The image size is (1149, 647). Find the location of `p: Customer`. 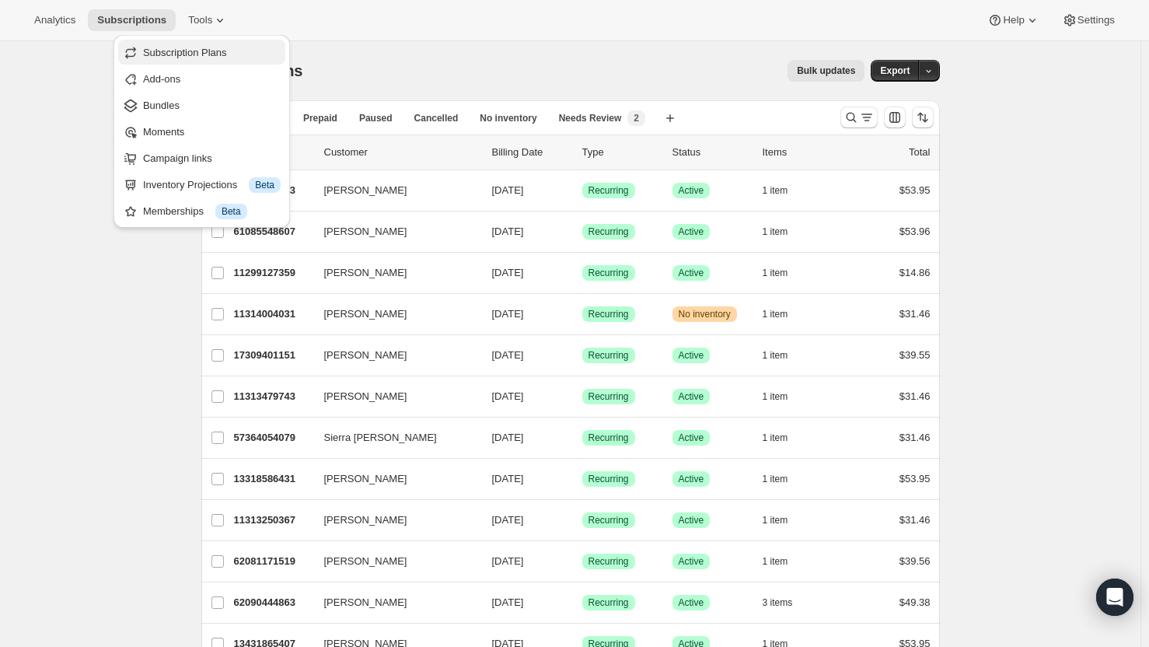

p: Customer is located at coordinates (402, 152).